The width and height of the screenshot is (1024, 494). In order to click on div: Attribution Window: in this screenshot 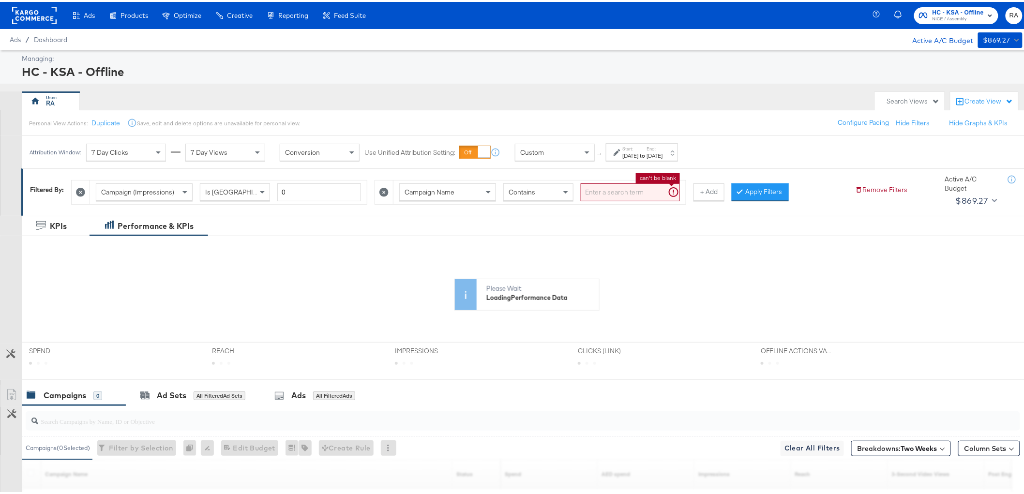, I will do `click(55, 150)`.